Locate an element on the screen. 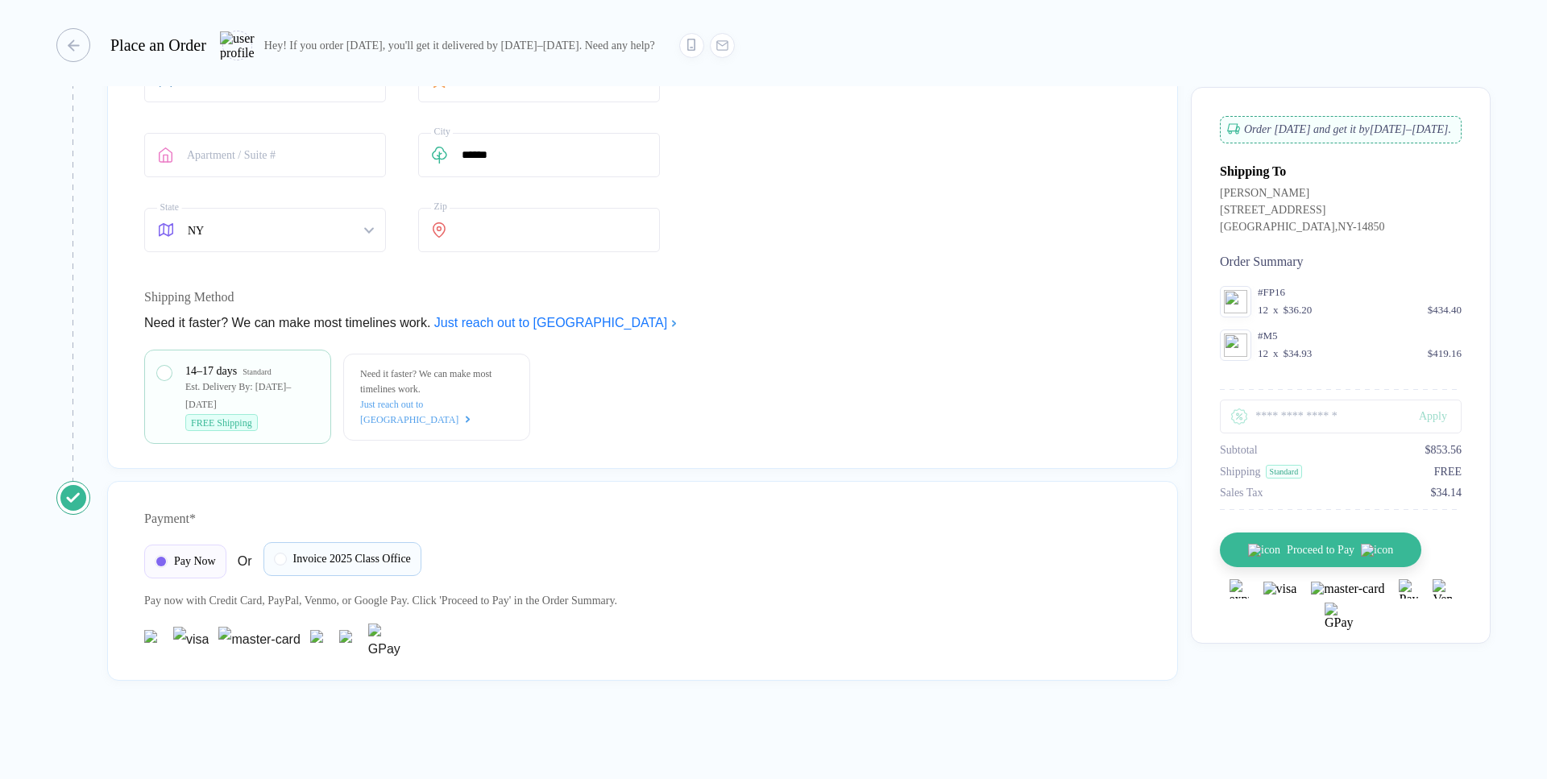 The image size is (1547, 779). div: Sales Tax is located at coordinates (1241, 493).